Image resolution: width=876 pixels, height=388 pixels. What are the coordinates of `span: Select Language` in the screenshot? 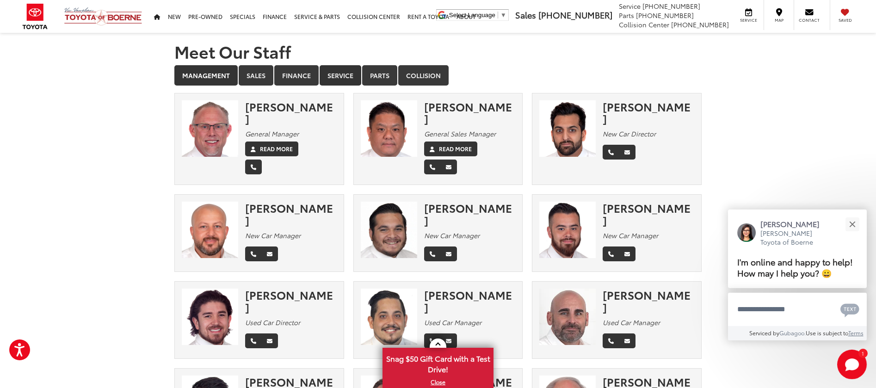 It's located at (472, 15).